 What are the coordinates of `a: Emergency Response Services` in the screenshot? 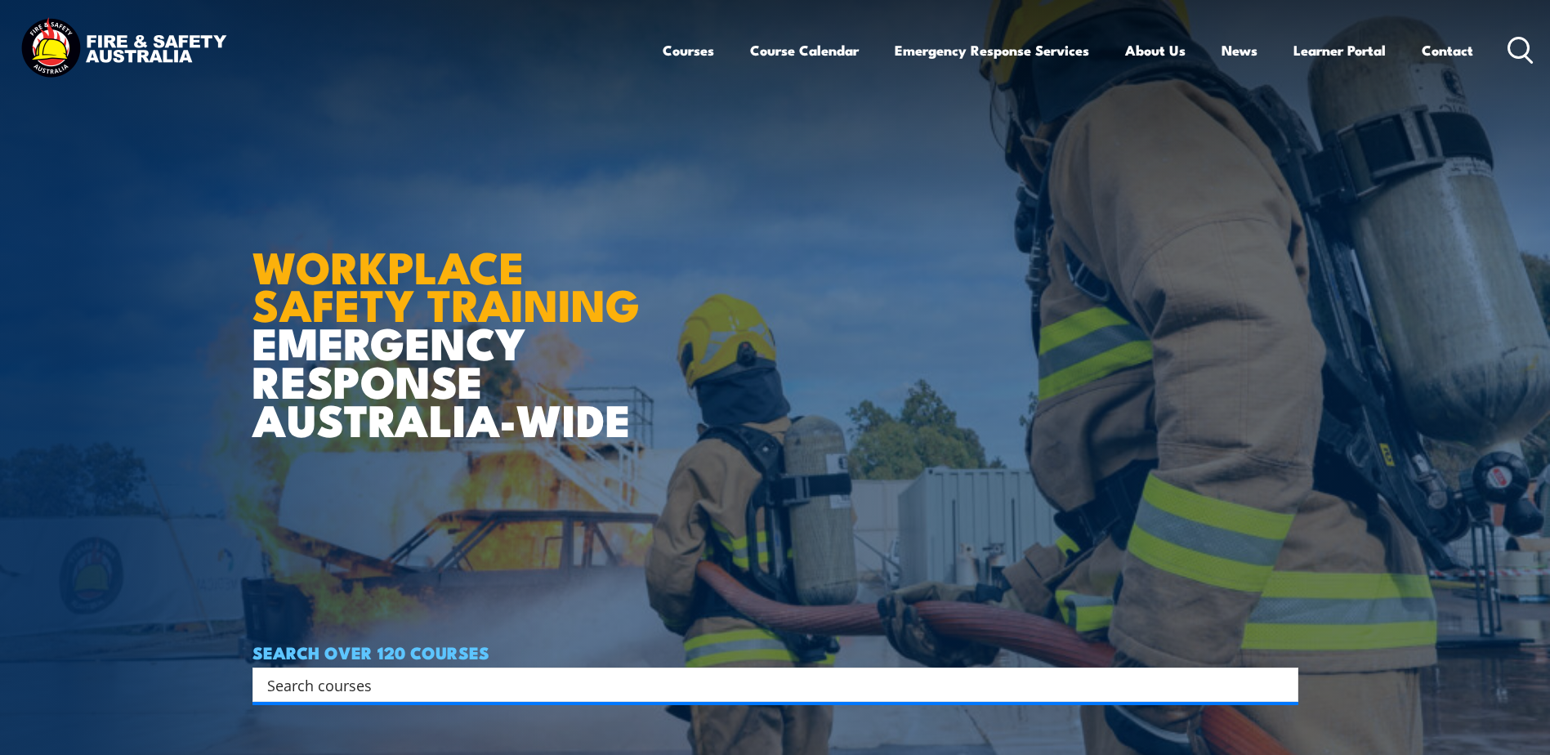 It's located at (992, 50).